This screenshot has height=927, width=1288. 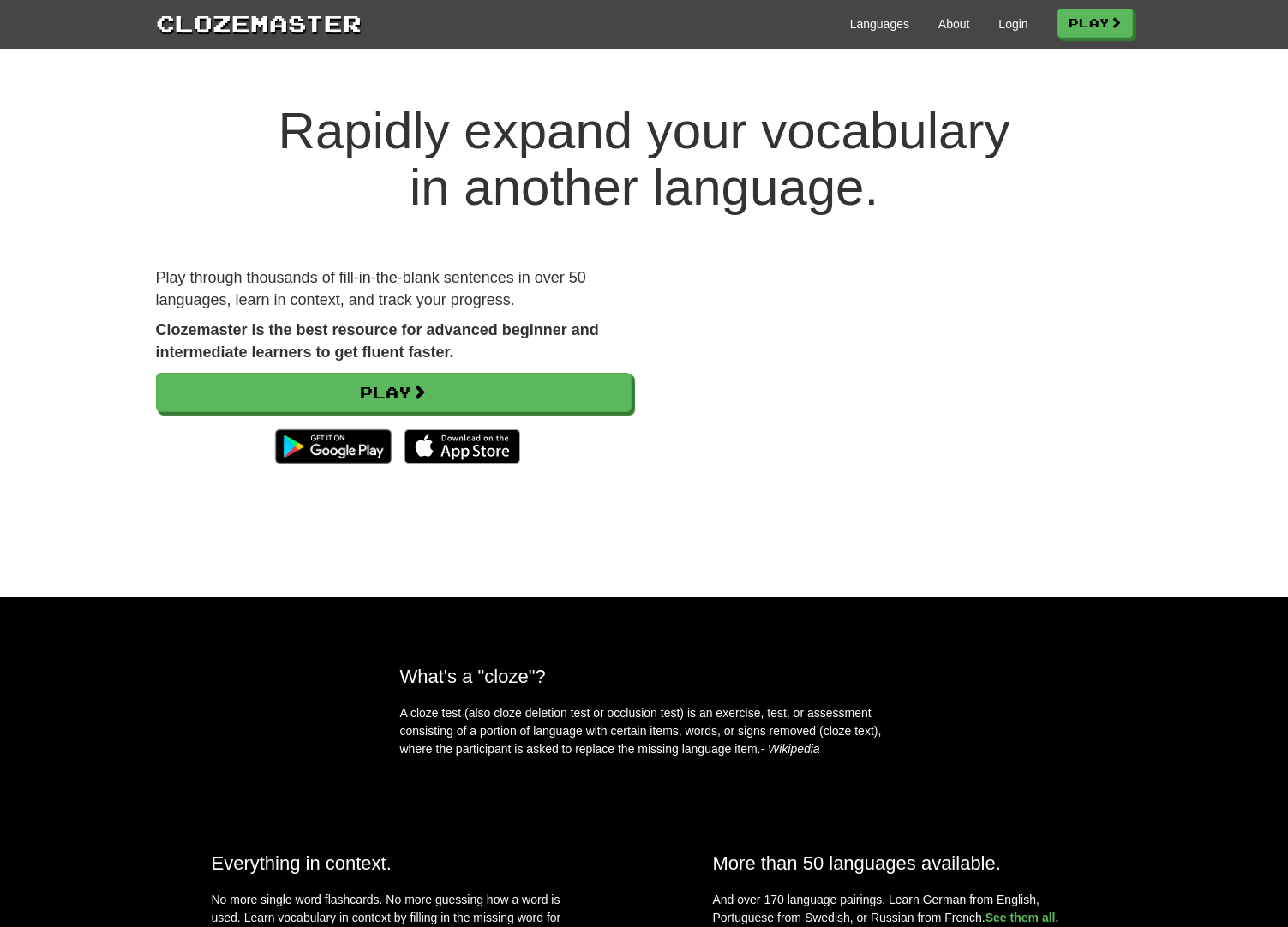 I want to click on img: Get it on Google Play, so click(x=332, y=447).